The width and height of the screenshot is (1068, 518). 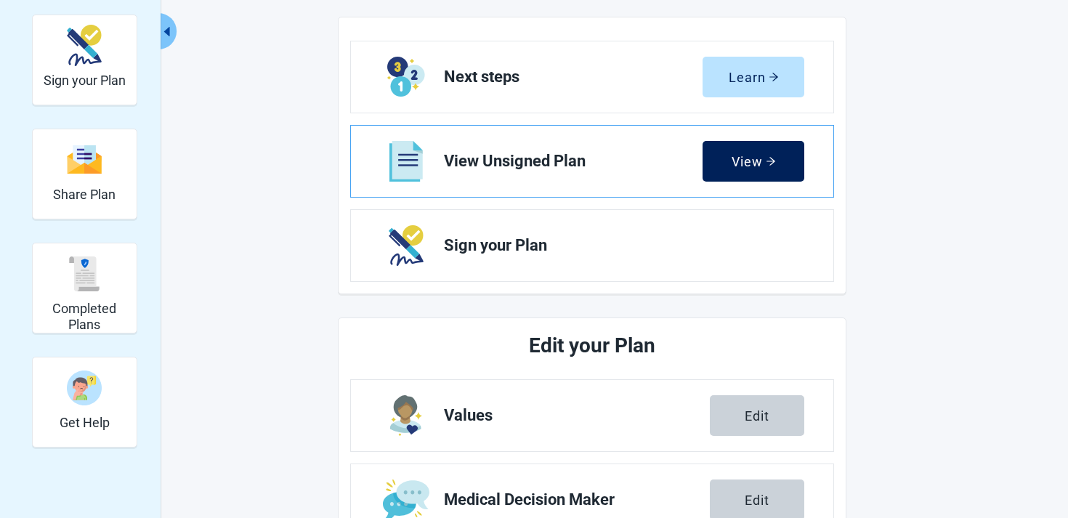 I want to click on h2: Edit your Plan, so click(x=592, y=346).